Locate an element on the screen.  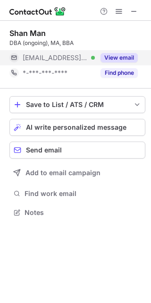
button: AI write personalized message is located at coordinates (78, 127).